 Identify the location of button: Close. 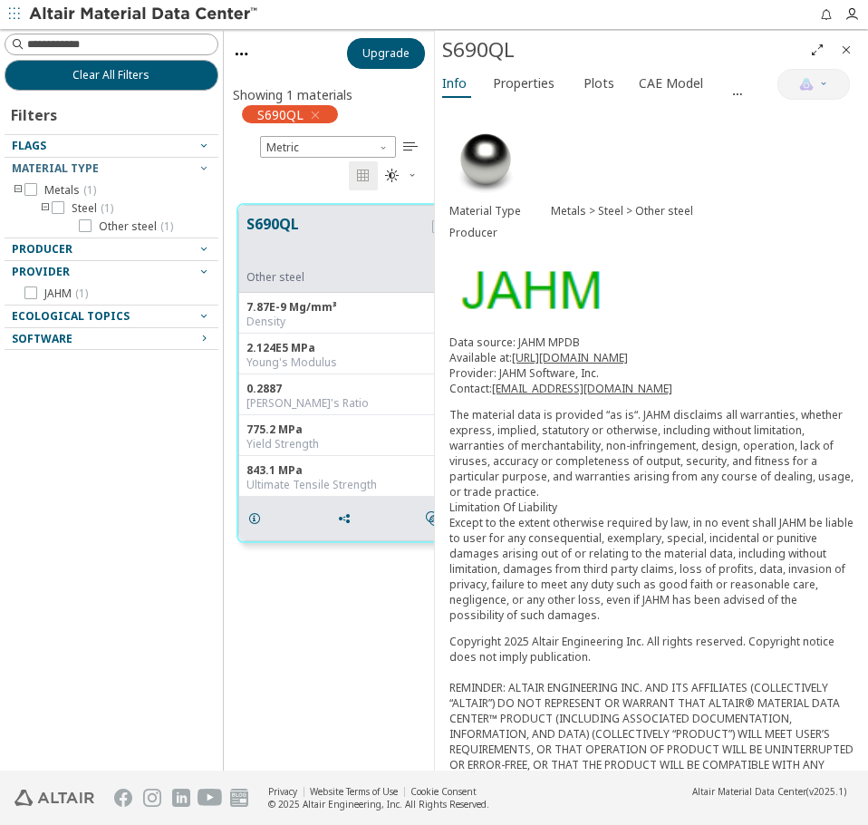
(846, 50).